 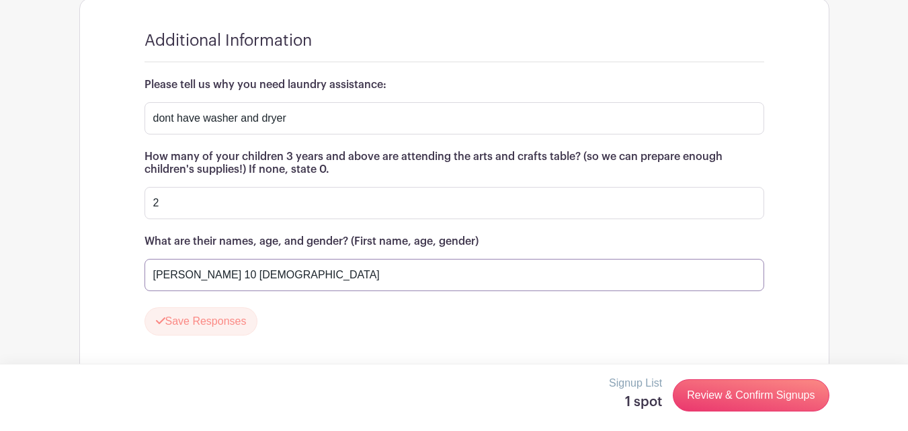 I want to click on a: Review & Confirm Signups, so click(x=751, y=395).